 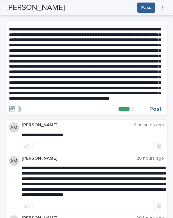 I want to click on div: null, so click(x=132, y=109).